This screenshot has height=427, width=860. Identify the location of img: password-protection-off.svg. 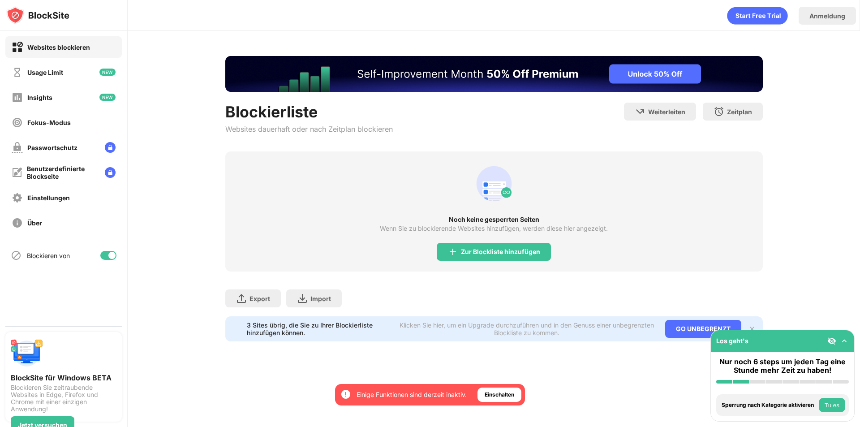
(17, 147).